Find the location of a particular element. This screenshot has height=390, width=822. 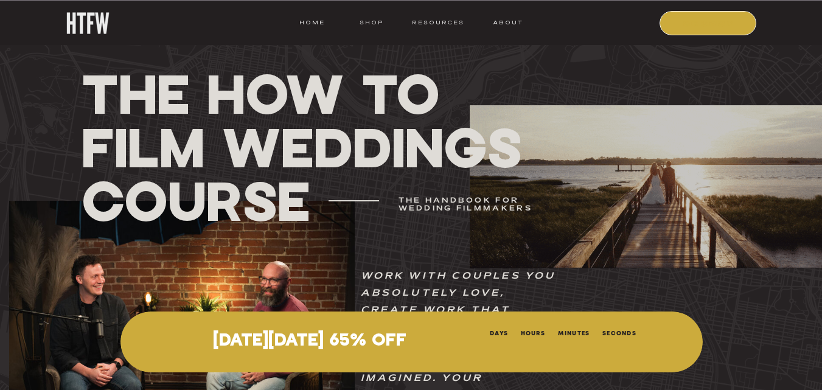

nav: ABOUT is located at coordinates (508, 23).